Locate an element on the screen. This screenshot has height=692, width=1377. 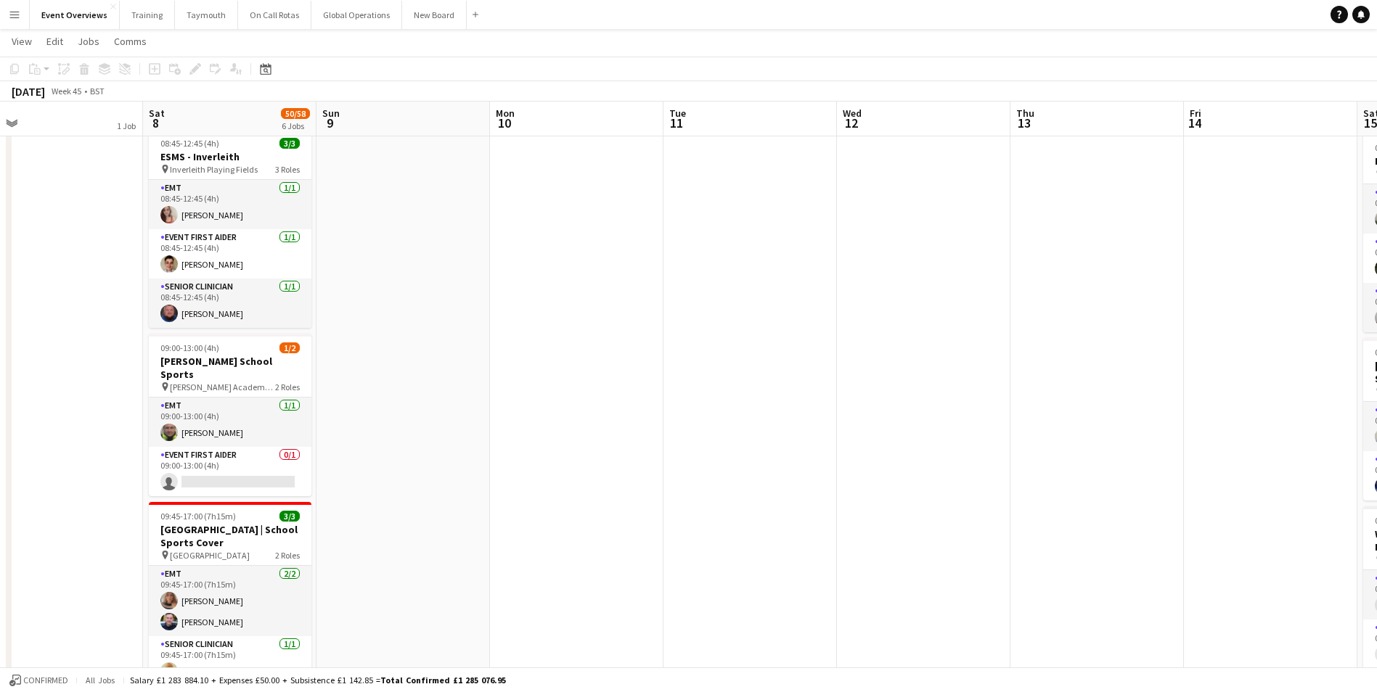
a: Jobs is located at coordinates (89, 41).